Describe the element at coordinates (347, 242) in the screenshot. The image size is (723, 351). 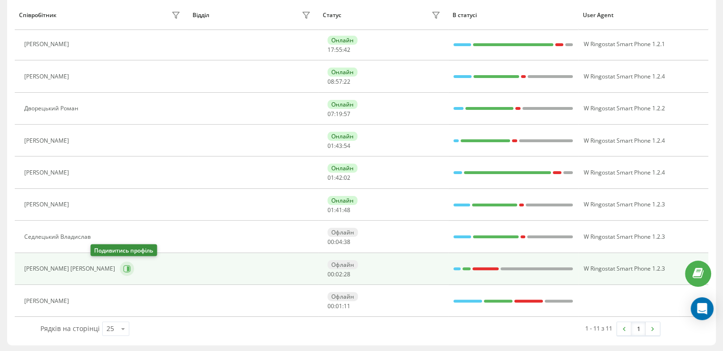
I see `span: 38` at that location.